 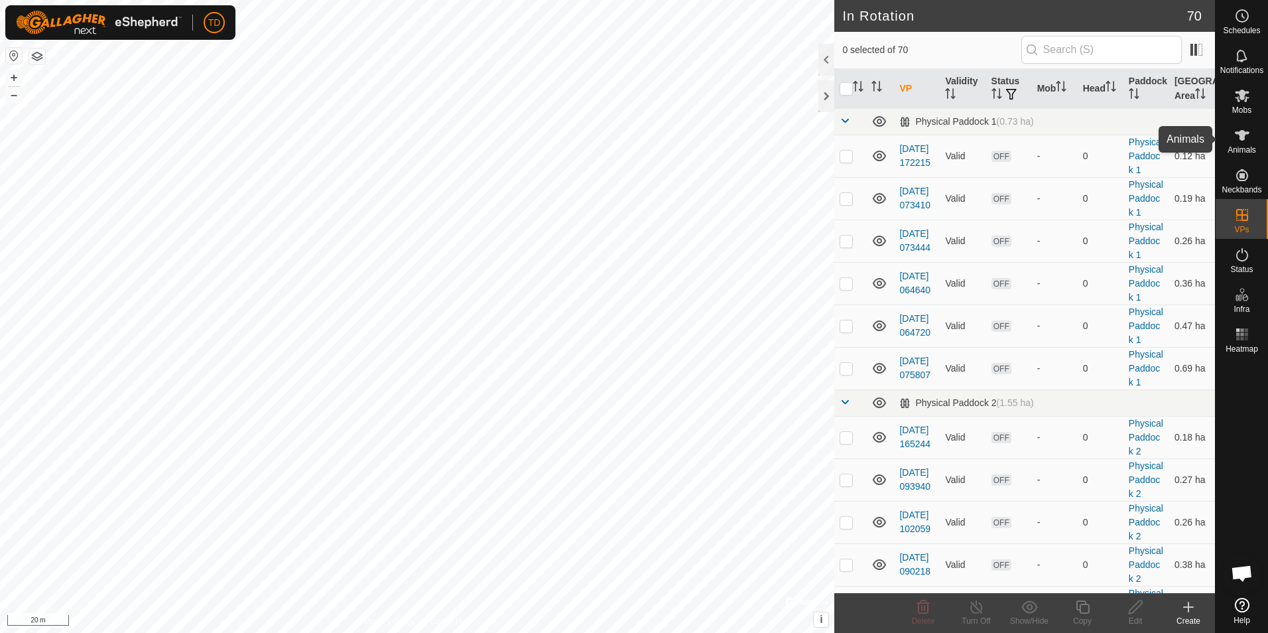 I want to click on button: Reset Map, so click(x=14, y=56).